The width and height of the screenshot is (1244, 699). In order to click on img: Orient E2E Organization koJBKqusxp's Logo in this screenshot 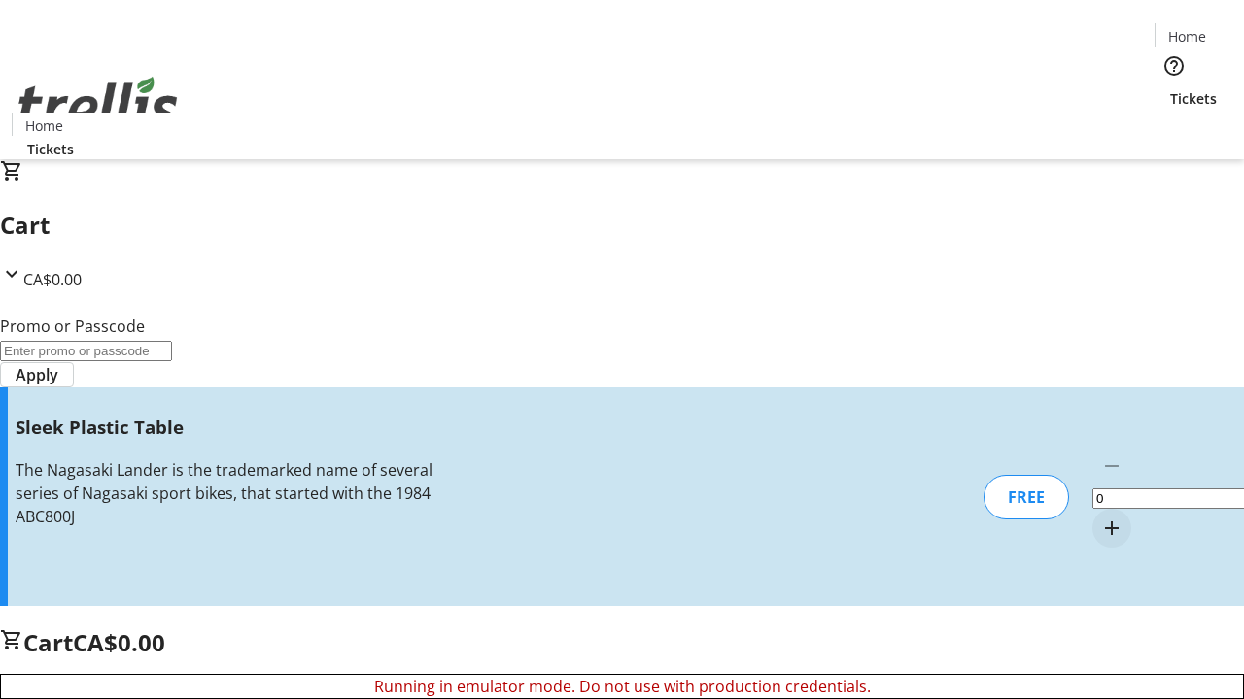, I will do `click(98, 104)`.